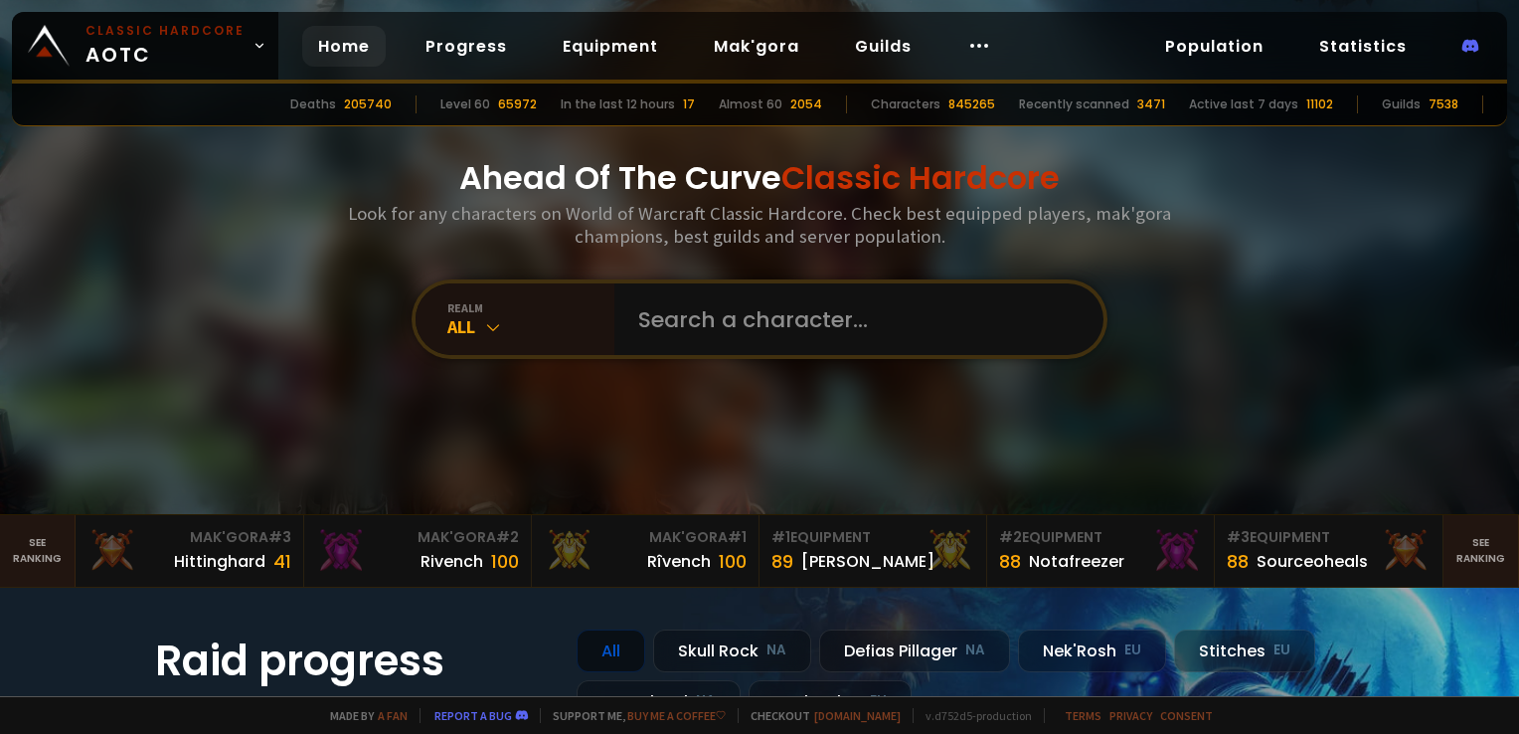 The width and height of the screenshot is (1519, 734). What do you see at coordinates (1400, 104) in the screenshot?
I see `div: Guilds` at bounding box center [1400, 104].